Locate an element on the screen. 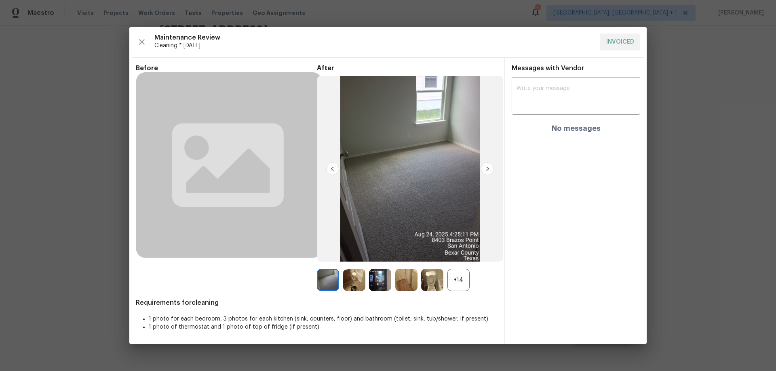 The height and width of the screenshot is (371, 776). li: 1 photo for each bedroom, 3 photos for each kitchen (sink, counters, floor) and bathroom (toilet,... is located at coordinates (323, 319).